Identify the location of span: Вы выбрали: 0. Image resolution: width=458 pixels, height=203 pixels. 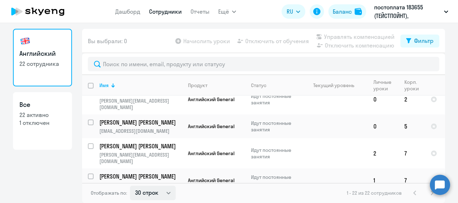
(107, 41).